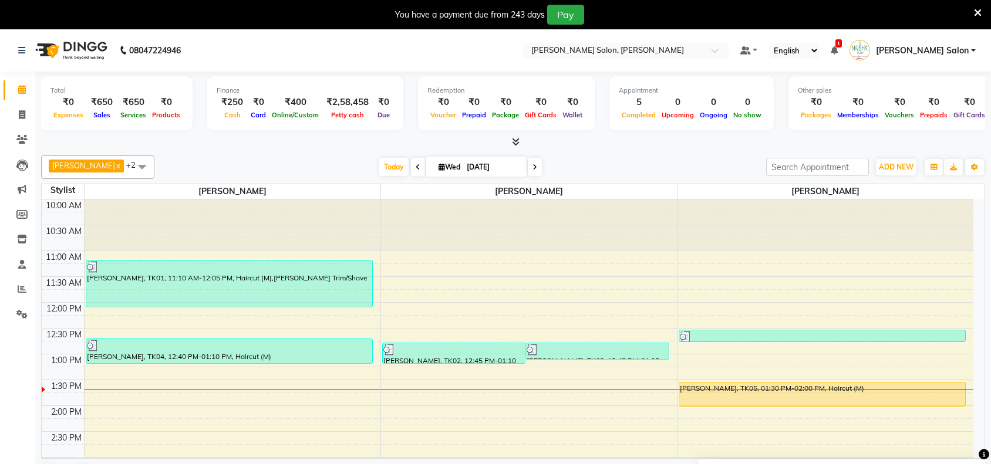  What do you see at coordinates (474, 115) in the screenshot?
I see `span: Prepaid` at bounding box center [474, 115].